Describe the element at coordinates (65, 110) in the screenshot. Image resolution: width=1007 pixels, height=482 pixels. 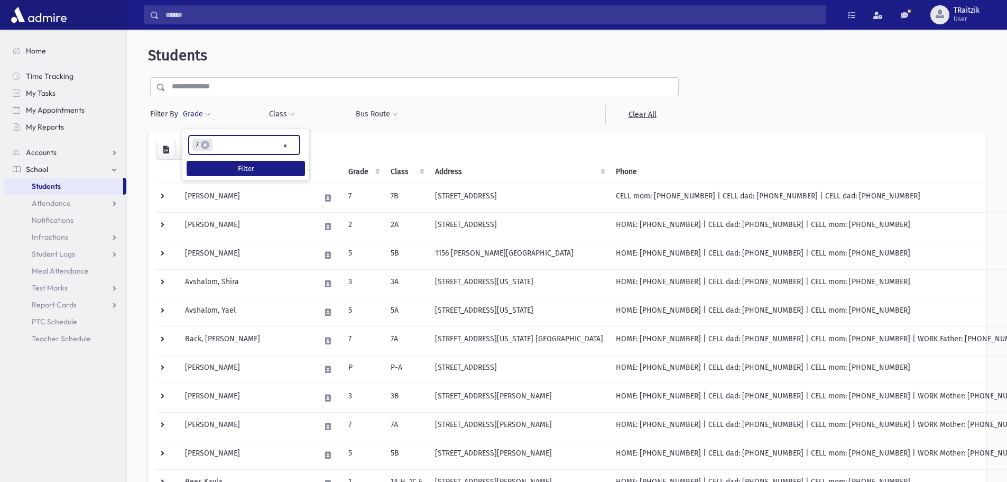
I see `a: My Appointments` at that location.